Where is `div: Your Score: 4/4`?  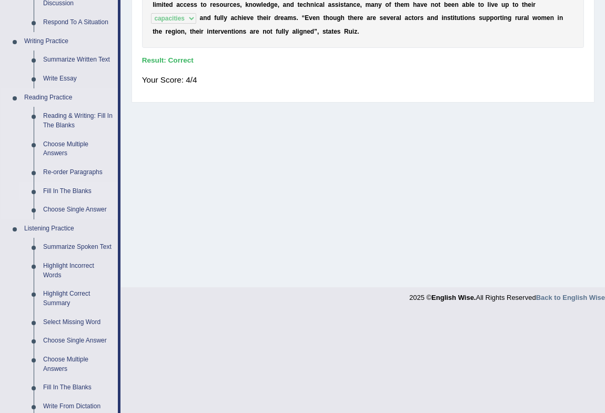
div: Your Score: 4/4 is located at coordinates (363, 79).